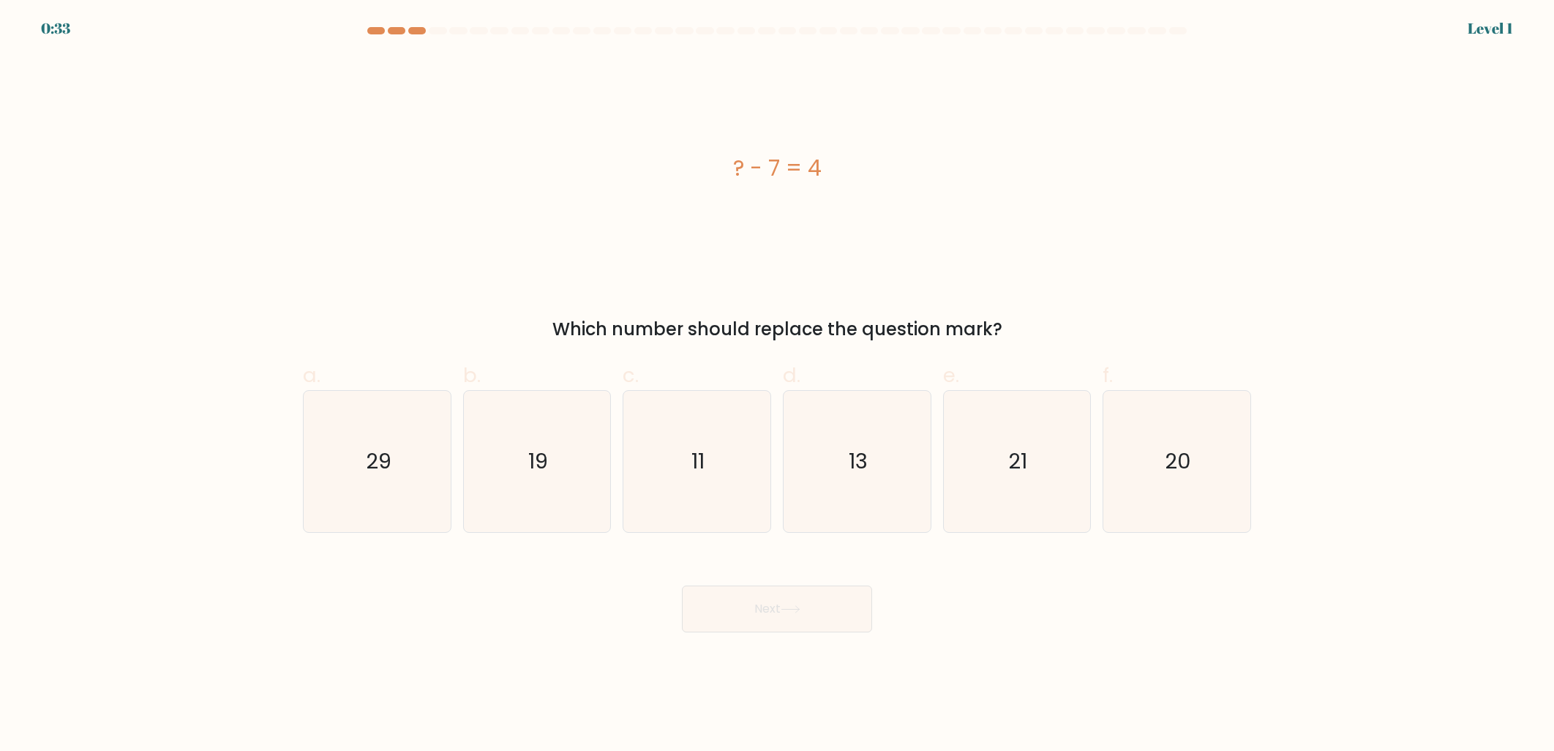  What do you see at coordinates (1179, 461) in the screenshot?
I see `text: 20` at bounding box center [1179, 461].